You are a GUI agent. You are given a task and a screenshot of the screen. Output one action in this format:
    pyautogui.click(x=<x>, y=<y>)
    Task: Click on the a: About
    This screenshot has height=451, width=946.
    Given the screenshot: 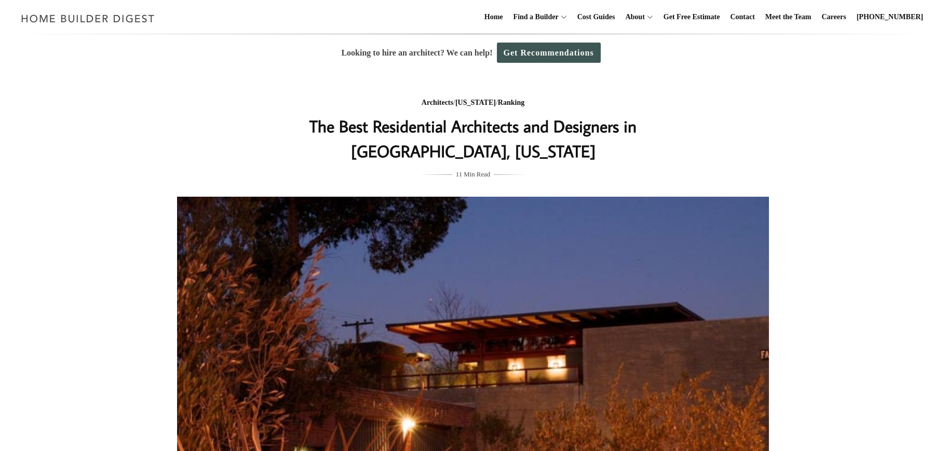 What is the action you would take?
    pyautogui.click(x=632, y=17)
    